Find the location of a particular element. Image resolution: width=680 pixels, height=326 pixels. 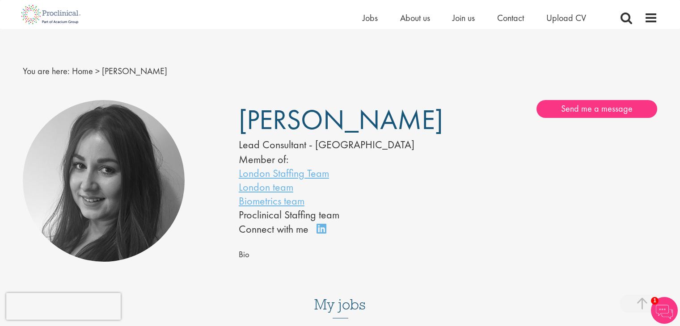

span: Jobs is located at coordinates (370, 18).